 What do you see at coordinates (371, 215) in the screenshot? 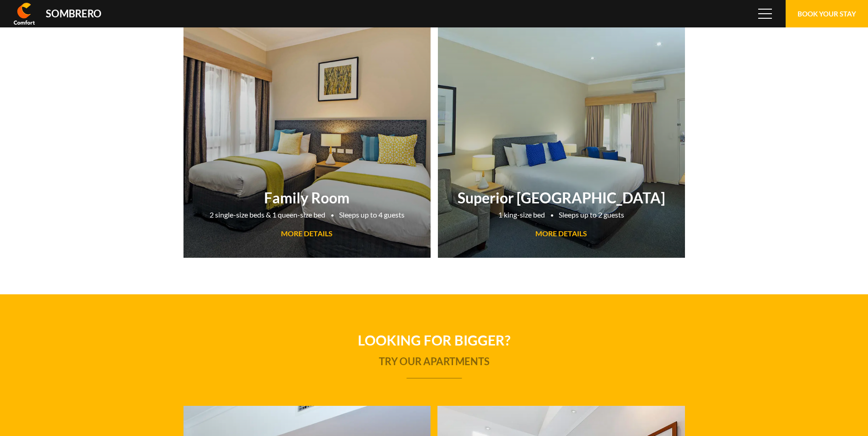
I see `li: Sleeps up to 4 guests` at bounding box center [371, 215].